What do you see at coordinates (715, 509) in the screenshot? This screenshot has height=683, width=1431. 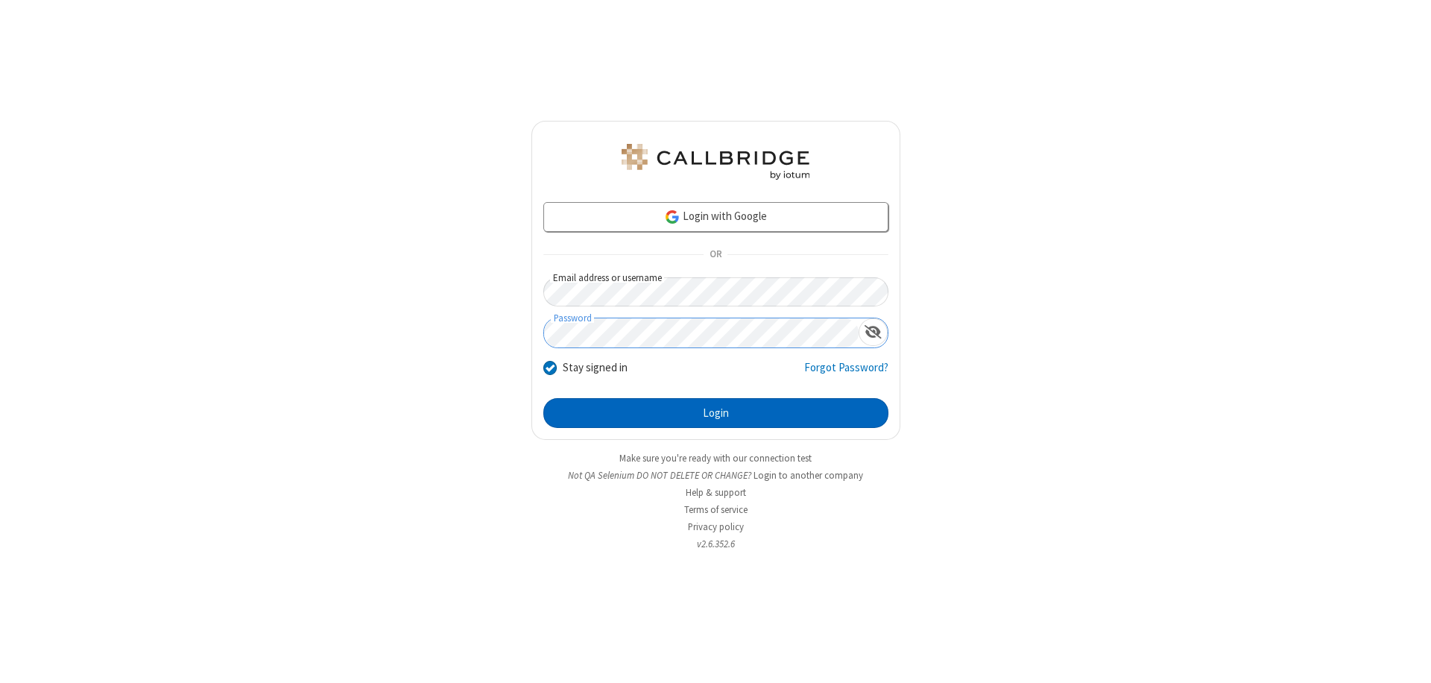 I see `a: Terms of service` at bounding box center [715, 509].